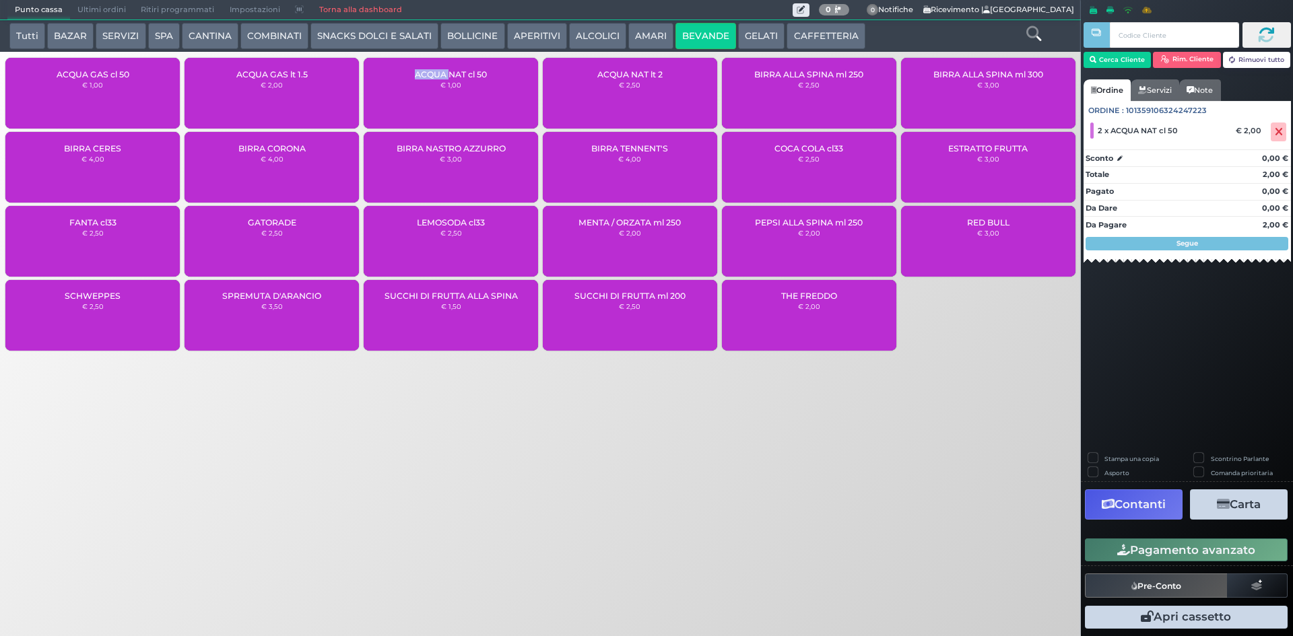  What do you see at coordinates (1099, 191) in the screenshot?
I see `strong: Pagato` at bounding box center [1099, 191].